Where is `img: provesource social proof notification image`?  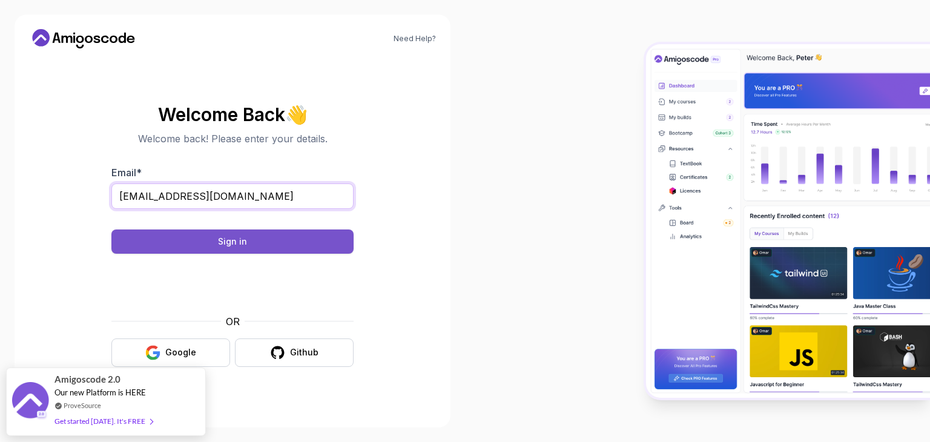
img: provesource social proof notification image is located at coordinates (30, 401).